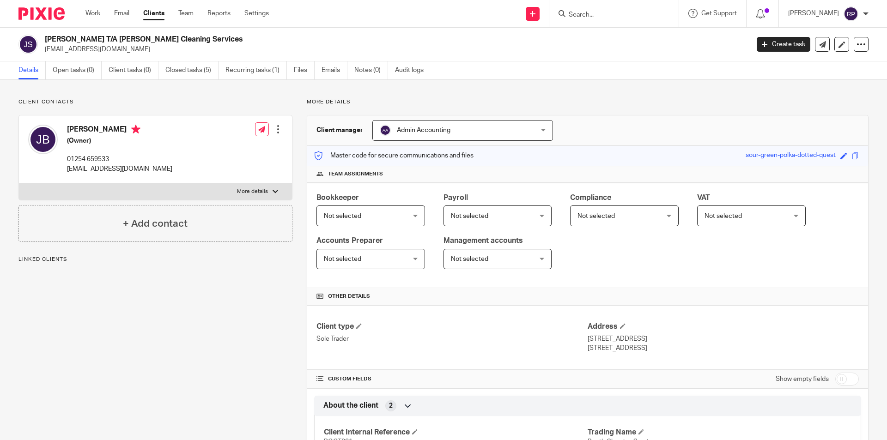 The width and height of the screenshot is (887, 440). I want to click on span: About the client, so click(351, 406).